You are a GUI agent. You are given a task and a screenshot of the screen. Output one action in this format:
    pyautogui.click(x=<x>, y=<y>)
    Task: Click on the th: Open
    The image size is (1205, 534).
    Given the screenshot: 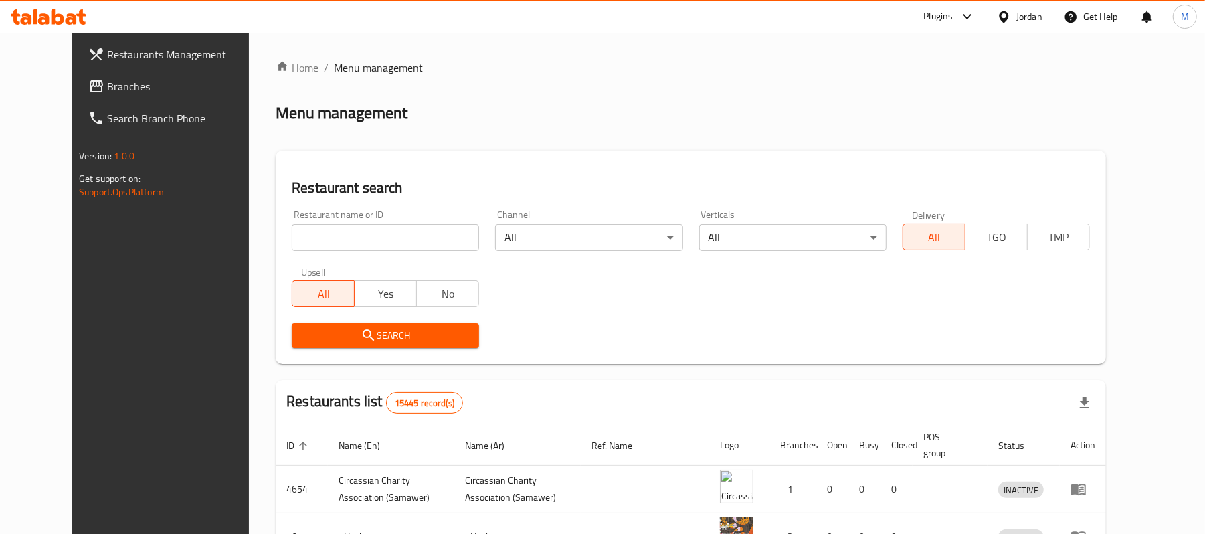 What is the action you would take?
    pyautogui.click(x=832, y=445)
    